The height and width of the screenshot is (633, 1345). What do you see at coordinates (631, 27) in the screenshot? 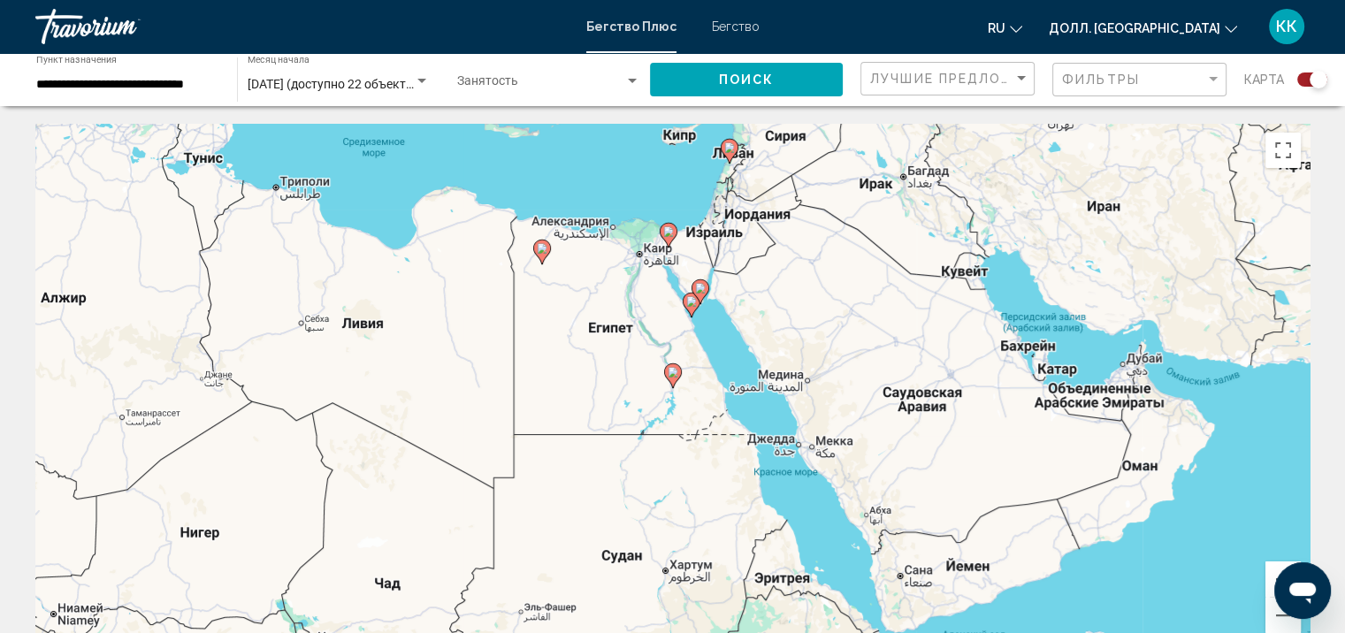
I see `ya-tr-span: Бегство Плюс` at bounding box center [631, 27].